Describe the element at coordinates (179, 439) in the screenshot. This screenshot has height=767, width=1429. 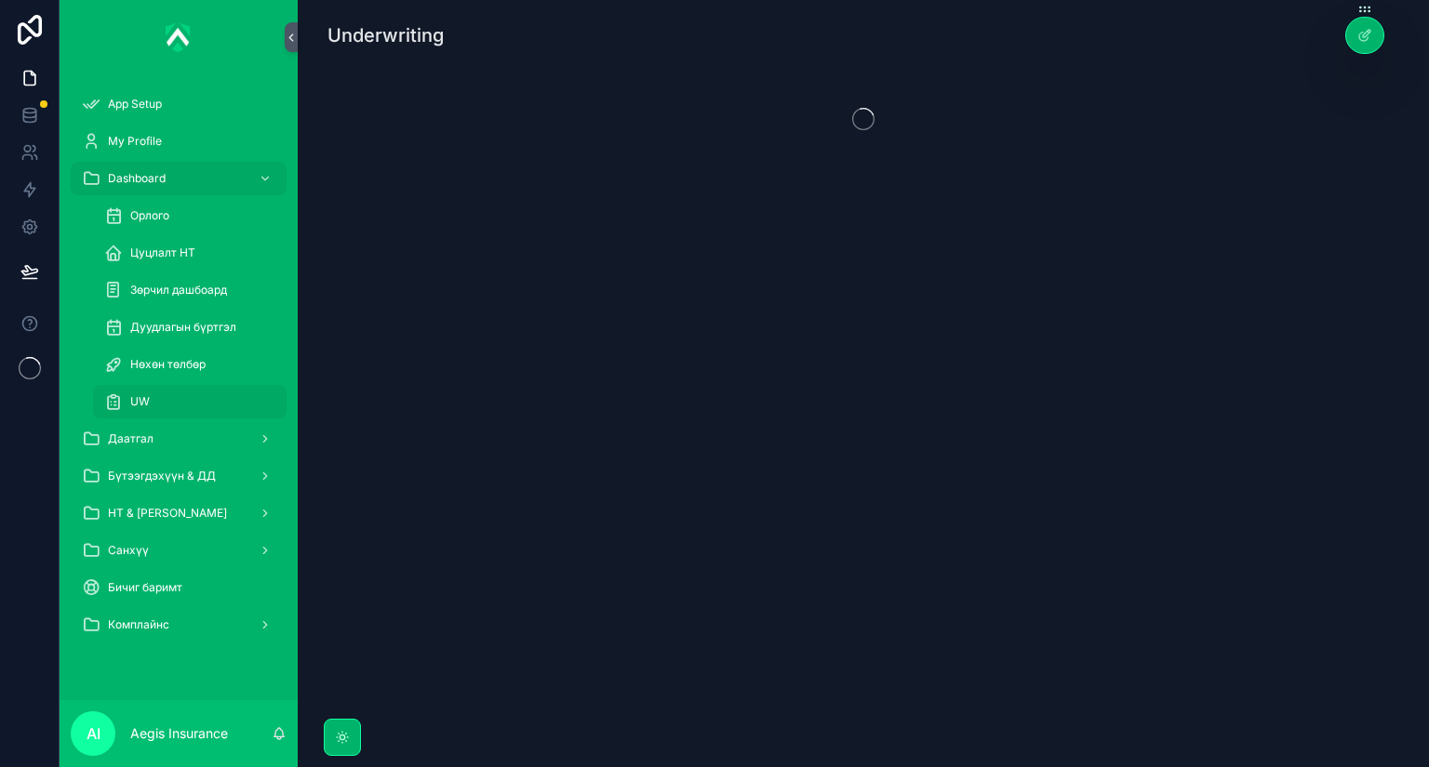
I see `a: Даатгал` at that location.